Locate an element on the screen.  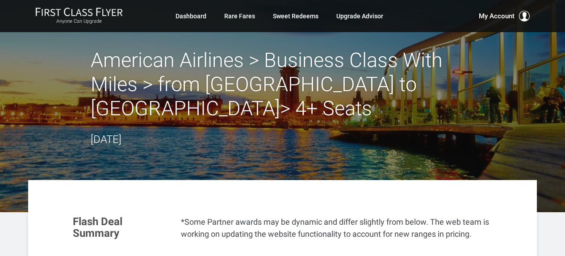
img: First Class Flyer is located at coordinates (79, 12).